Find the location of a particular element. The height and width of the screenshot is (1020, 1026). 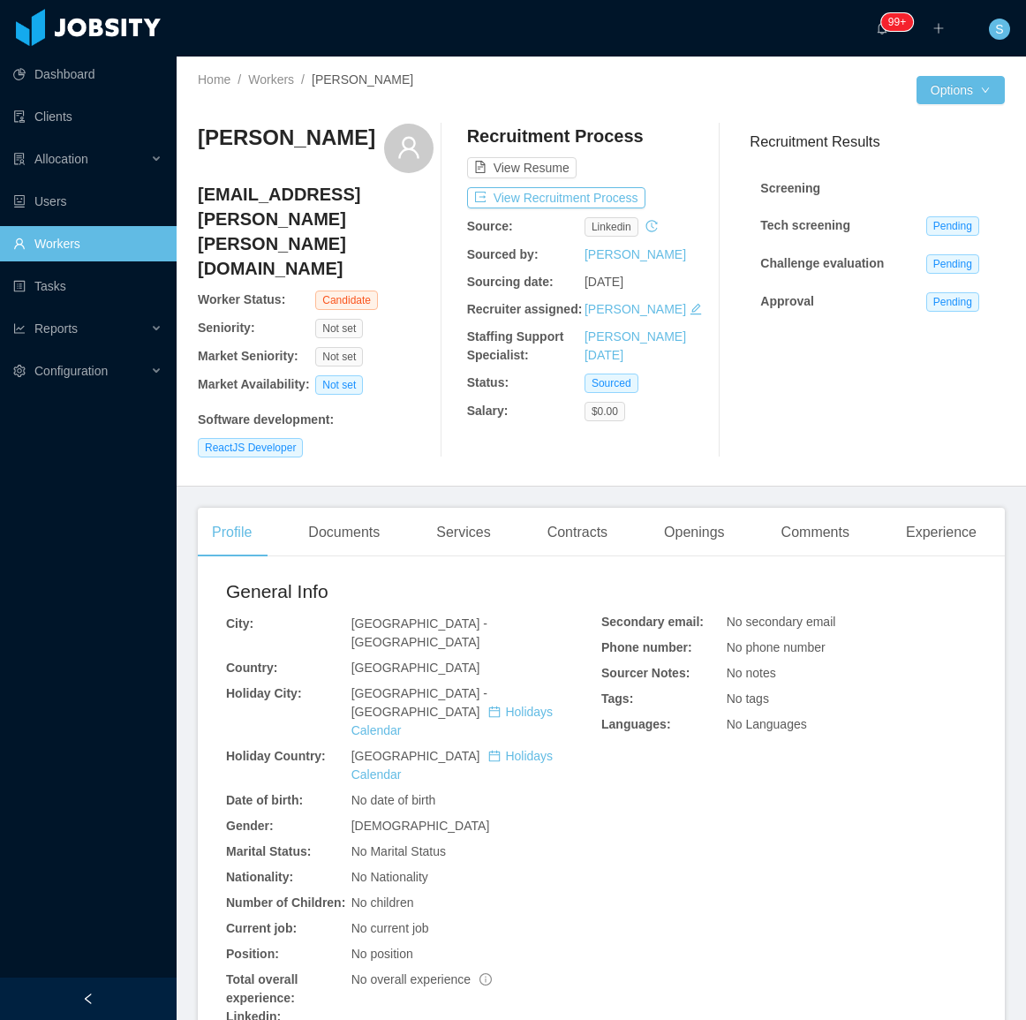

button: icon: exportView Recruitment Process is located at coordinates (556, 198).